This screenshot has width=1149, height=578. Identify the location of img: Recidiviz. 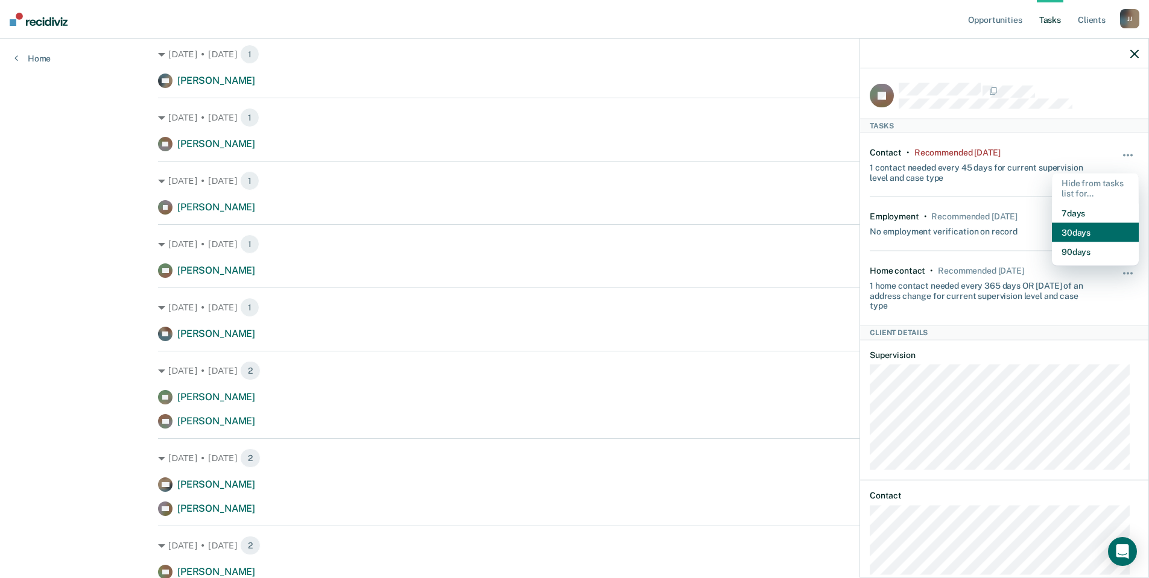
(39, 19).